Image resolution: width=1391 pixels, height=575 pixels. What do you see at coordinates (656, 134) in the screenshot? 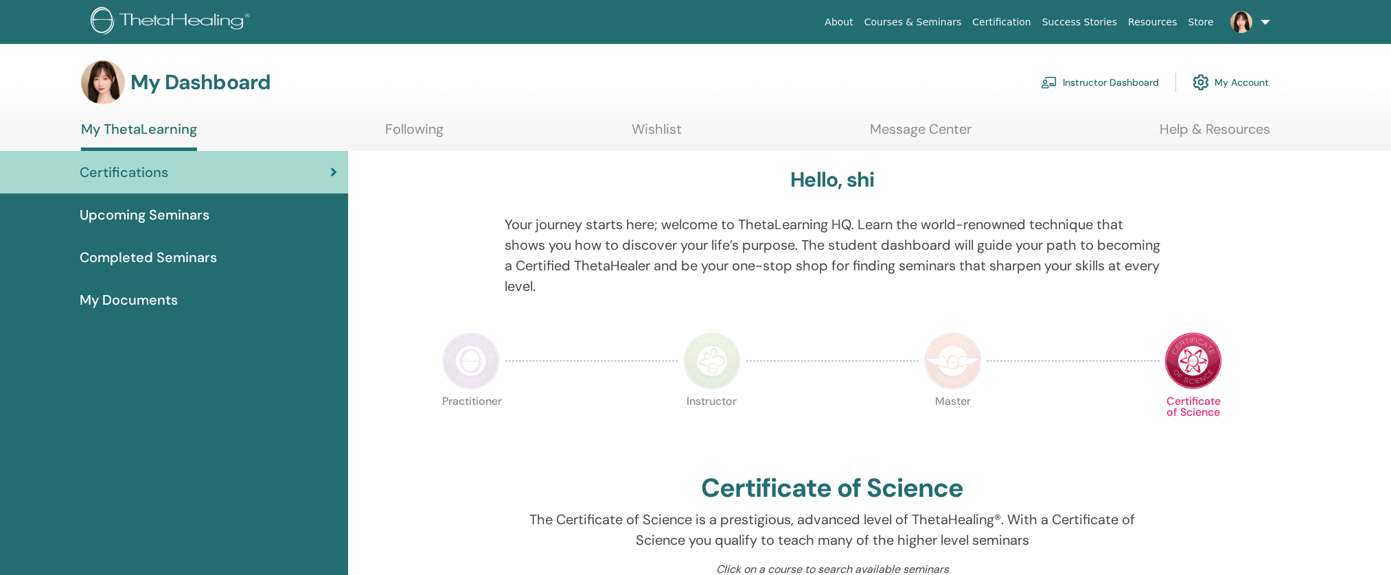
I see `a: Wishlist` at bounding box center [656, 134].